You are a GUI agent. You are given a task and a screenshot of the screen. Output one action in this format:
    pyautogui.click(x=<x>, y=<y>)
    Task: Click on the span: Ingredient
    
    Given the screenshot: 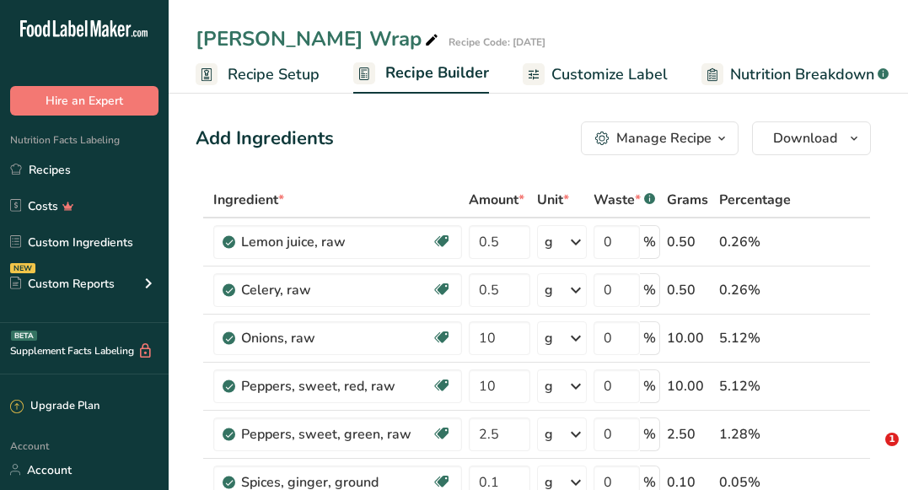 What is the action you would take?
    pyautogui.click(x=249, y=200)
    